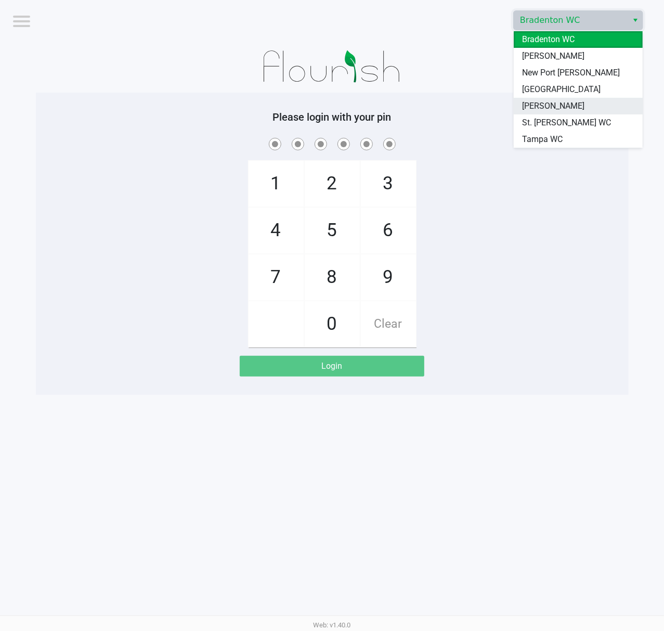 The height and width of the screenshot is (631, 664). Describe the element at coordinates (388, 230) in the screenshot. I see `span: 6` at that location.